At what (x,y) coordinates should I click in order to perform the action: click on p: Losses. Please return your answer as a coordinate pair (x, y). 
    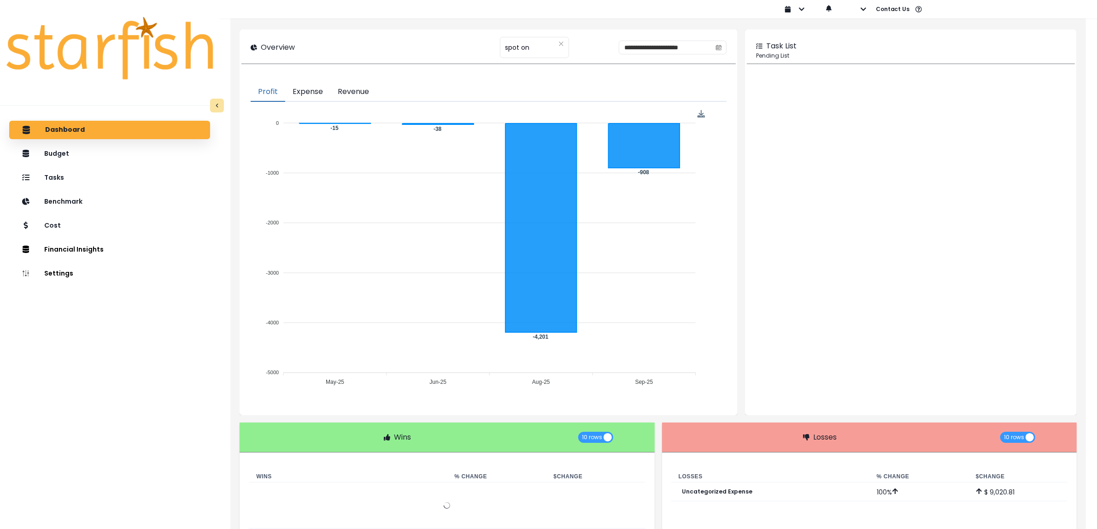
    Looking at the image, I should click on (825, 437).